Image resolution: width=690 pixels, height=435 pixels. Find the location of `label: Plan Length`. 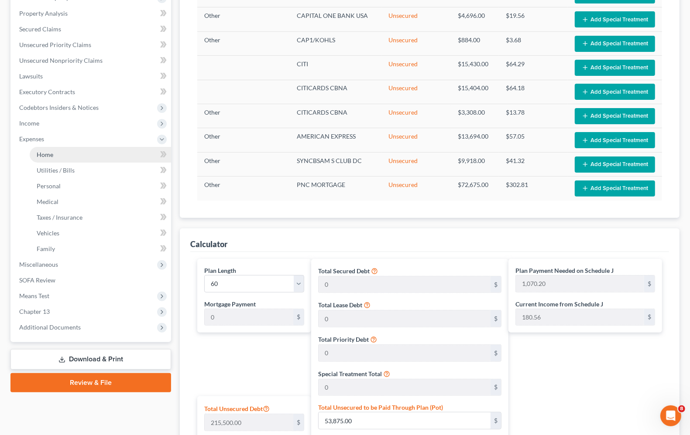

label: Plan Length is located at coordinates (220, 271).